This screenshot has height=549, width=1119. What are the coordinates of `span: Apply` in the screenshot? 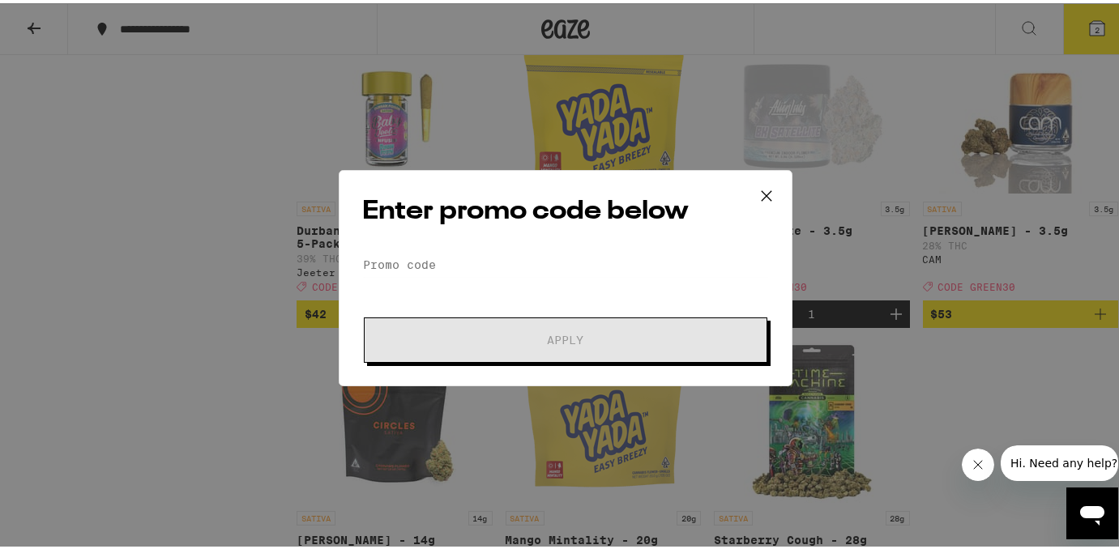 It's located at (565, 337).